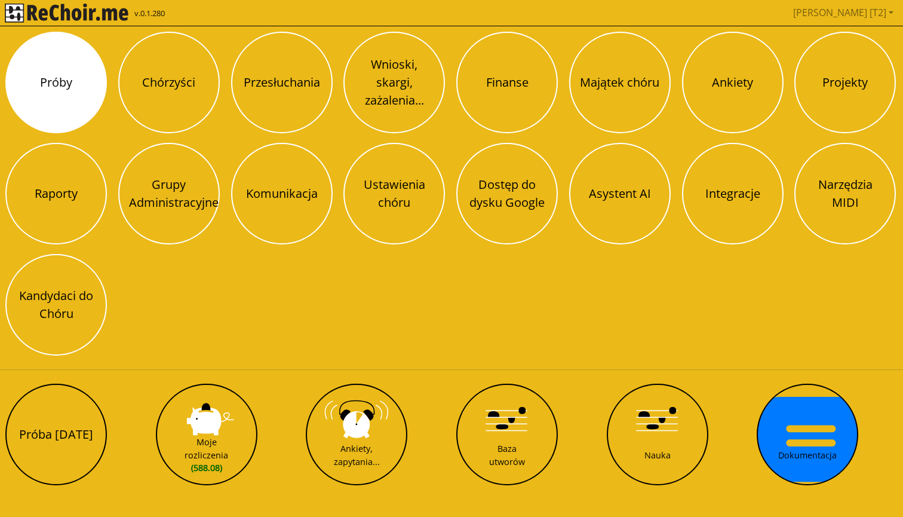 This screenshot has height=517, width=903. What do you see at coordinates (357, 434) in the screenshot?
I see `button: Ankiety, zapytania...` at bounding box center [357, 434].